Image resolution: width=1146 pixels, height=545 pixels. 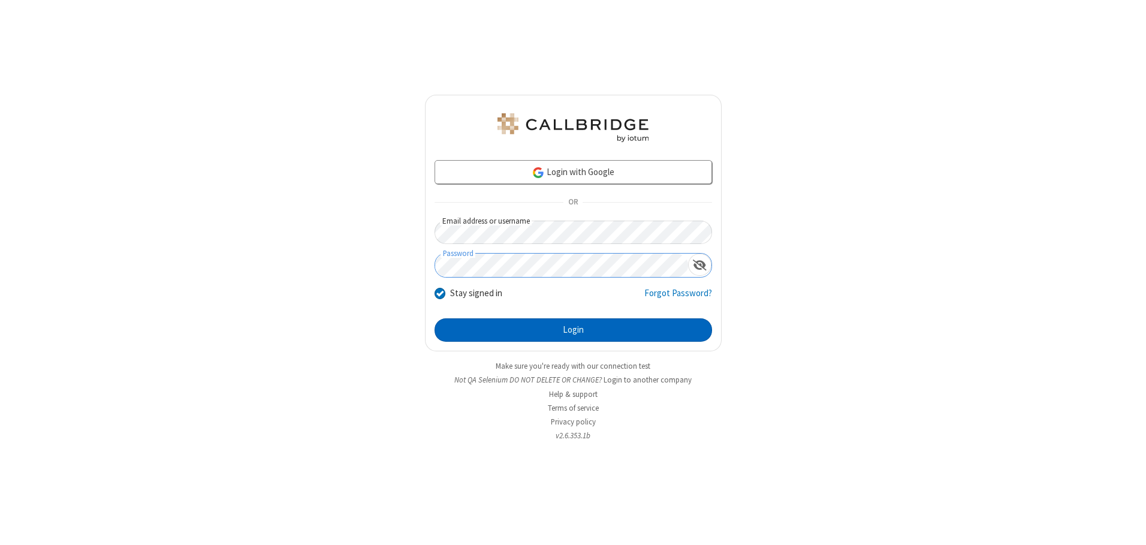 I want to click on button: Login to another company, so click(x=647, y=379).